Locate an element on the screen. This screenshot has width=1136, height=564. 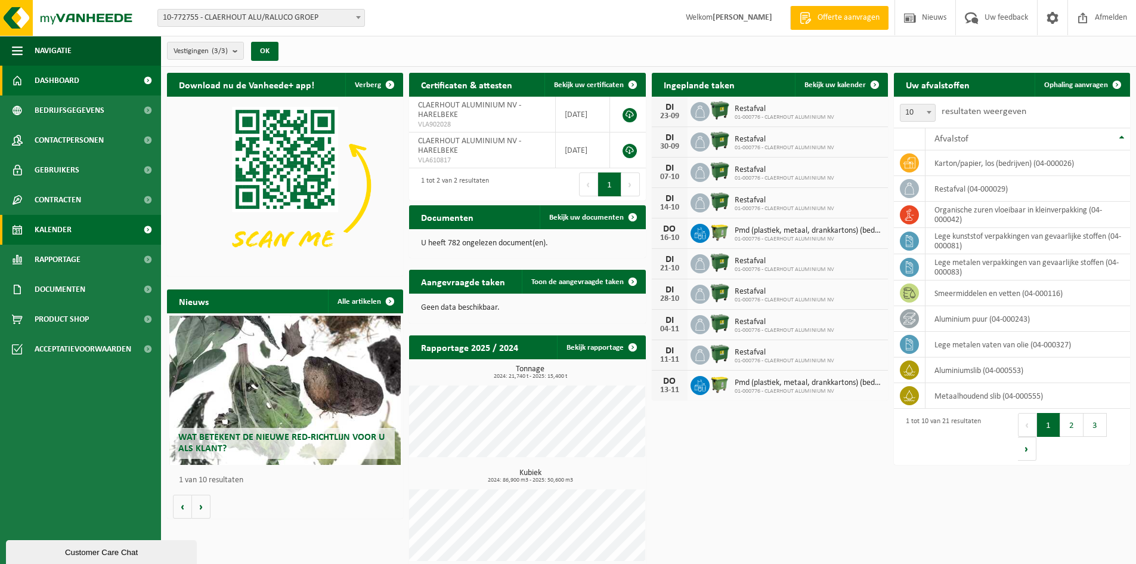
div: 30-09 is located at coordinates (670, 147).